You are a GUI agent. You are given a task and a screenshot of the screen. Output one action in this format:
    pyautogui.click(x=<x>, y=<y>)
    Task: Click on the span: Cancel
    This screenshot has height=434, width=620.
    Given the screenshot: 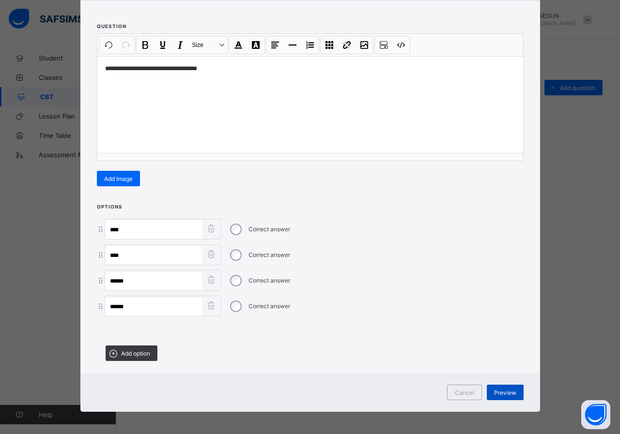 What is the action you would take?
    pyautogui.click(x=465, y=393)
    